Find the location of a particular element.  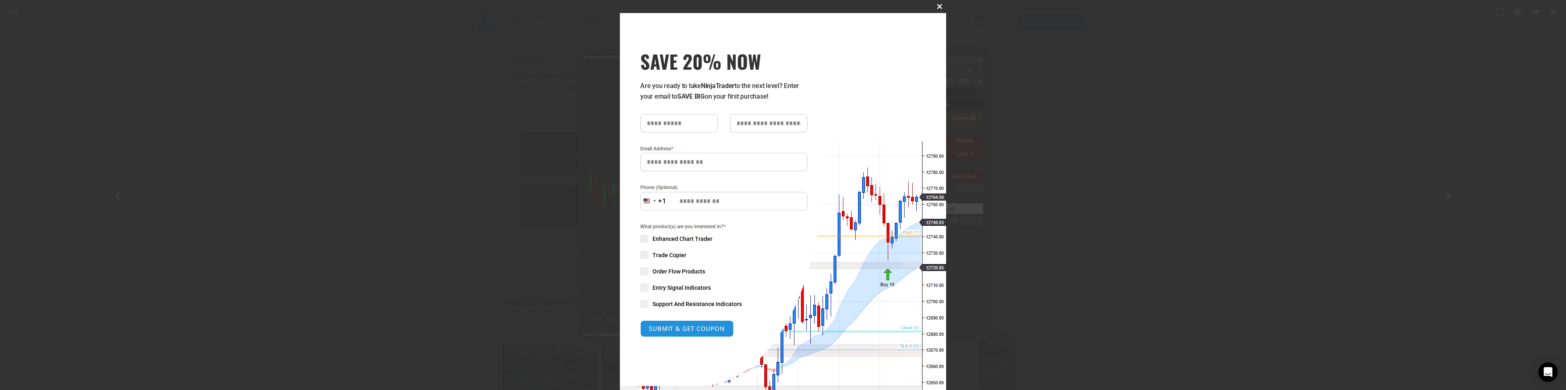

label: Support And Resistance Indicators is located at coordinates (724, 304).